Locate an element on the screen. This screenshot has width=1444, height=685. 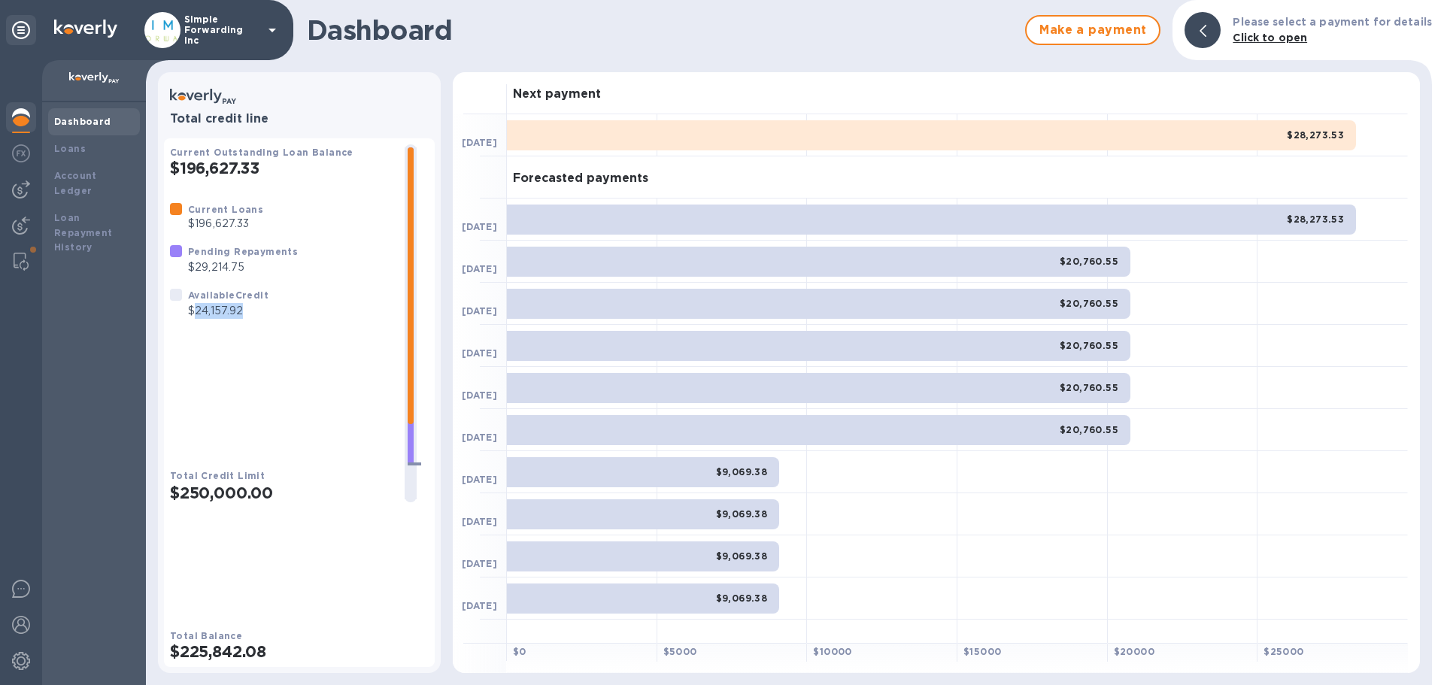
p: $24,157.92 is located at coordinates (228, 311).